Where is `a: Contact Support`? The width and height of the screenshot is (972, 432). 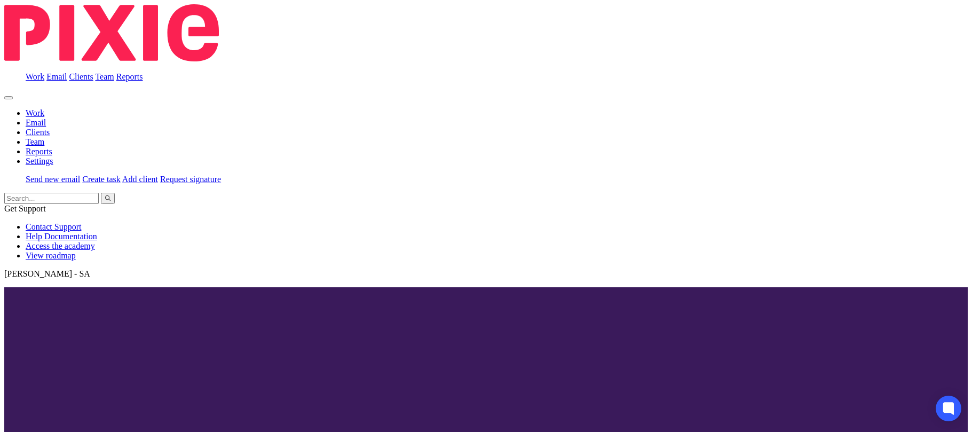 a: Contact Support is located at coordinates (53, 226).